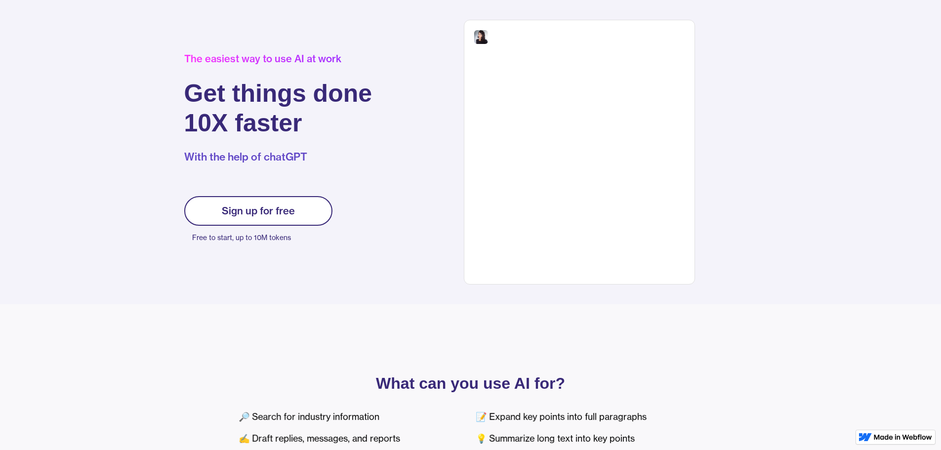 The height and width of the screenshot is (450, 941). What do you see at coordinates (262, 238) in the screenshot?
I see `p: Free to start, up to 10M tokens` at bounding box center [262, 238].